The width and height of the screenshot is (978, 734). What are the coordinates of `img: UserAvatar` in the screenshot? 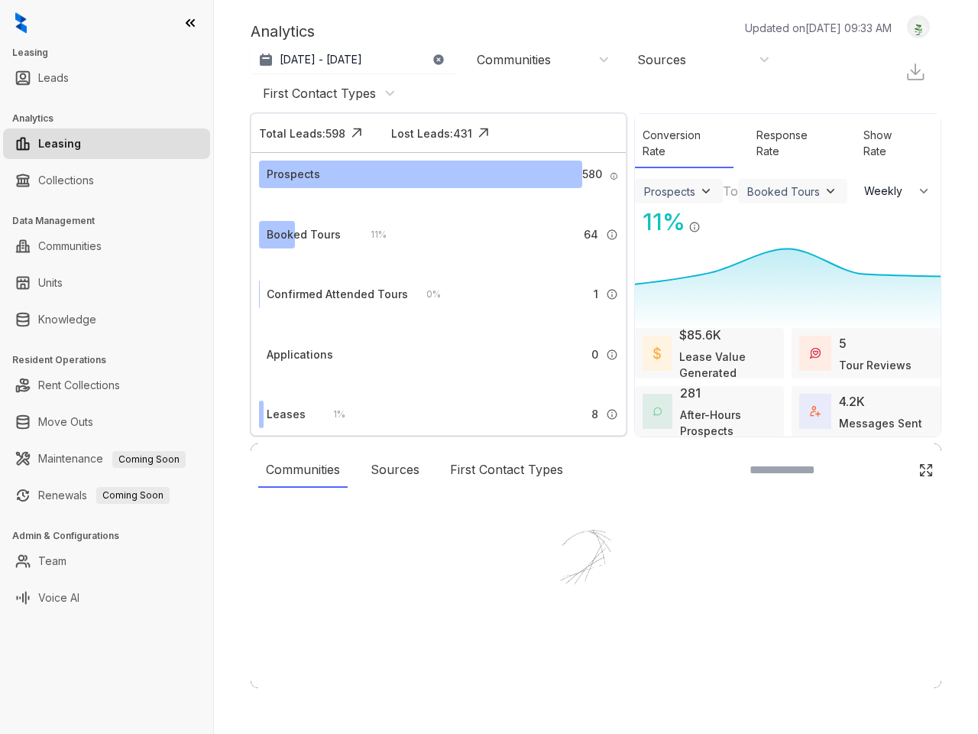 It's located at (919, 27).